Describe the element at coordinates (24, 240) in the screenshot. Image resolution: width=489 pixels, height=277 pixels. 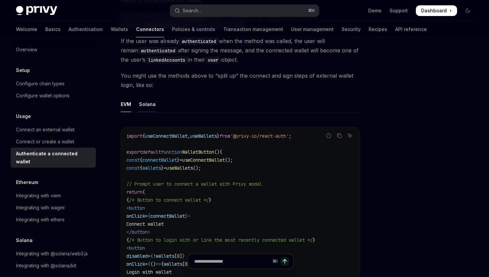
I see `h5: Solana` at that location.